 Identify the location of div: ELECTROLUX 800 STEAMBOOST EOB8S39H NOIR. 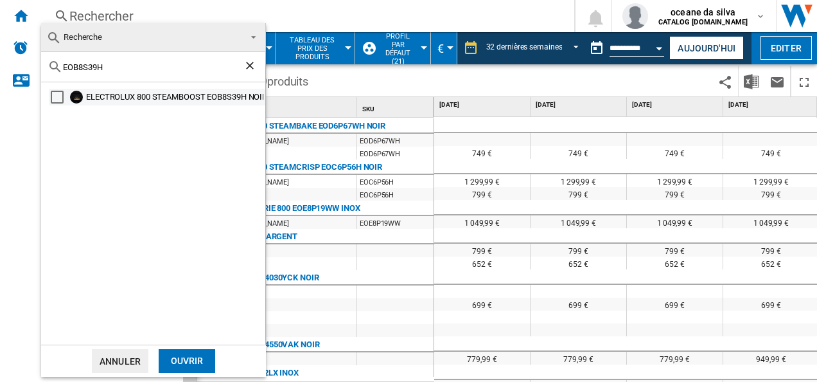
(175, 97).